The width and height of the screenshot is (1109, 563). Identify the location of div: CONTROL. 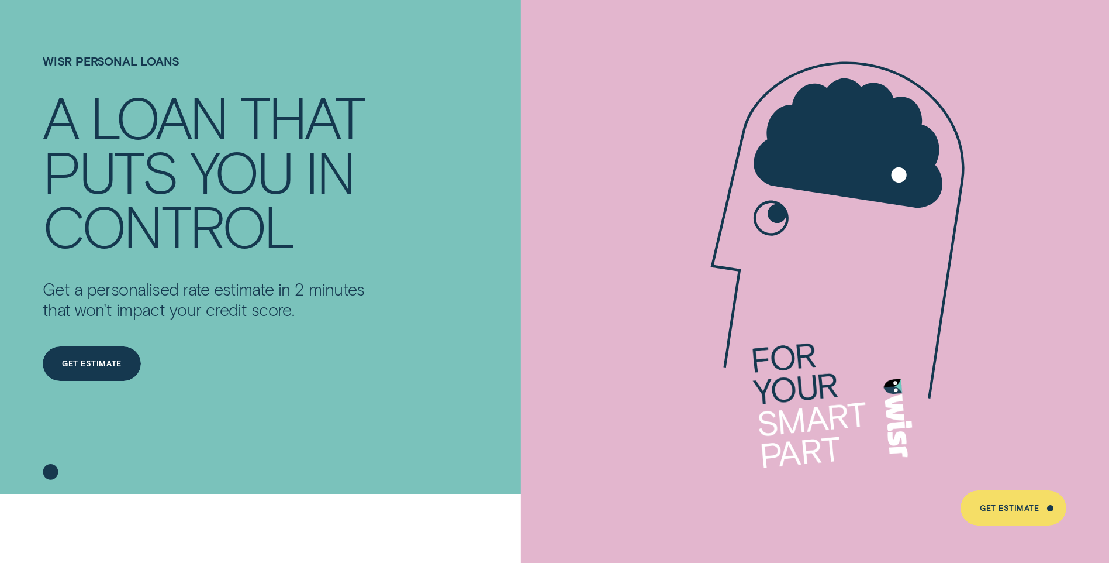
(168, 225).